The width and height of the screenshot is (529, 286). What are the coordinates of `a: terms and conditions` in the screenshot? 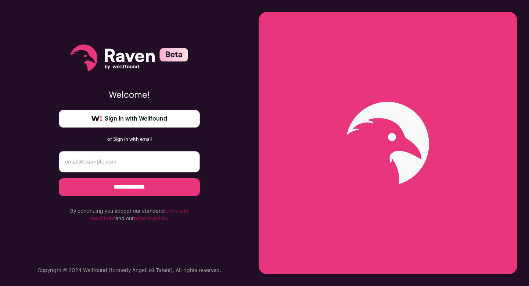 It's located at (139, 215).